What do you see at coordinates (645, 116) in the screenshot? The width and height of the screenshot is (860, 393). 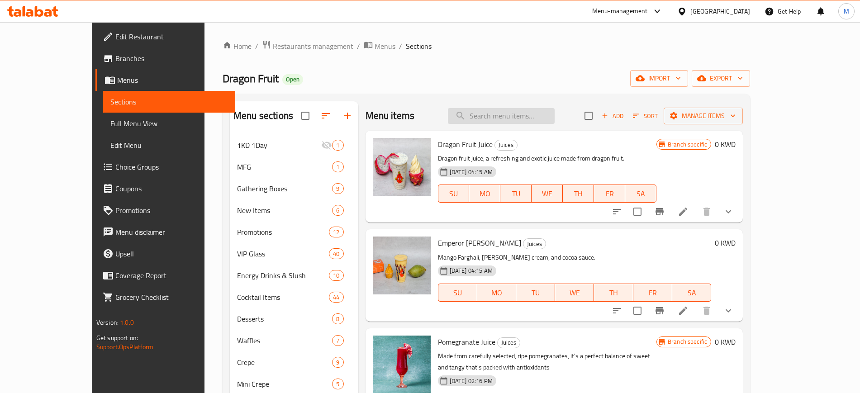 I see `button: Sort` at bounding box center [645, 116].